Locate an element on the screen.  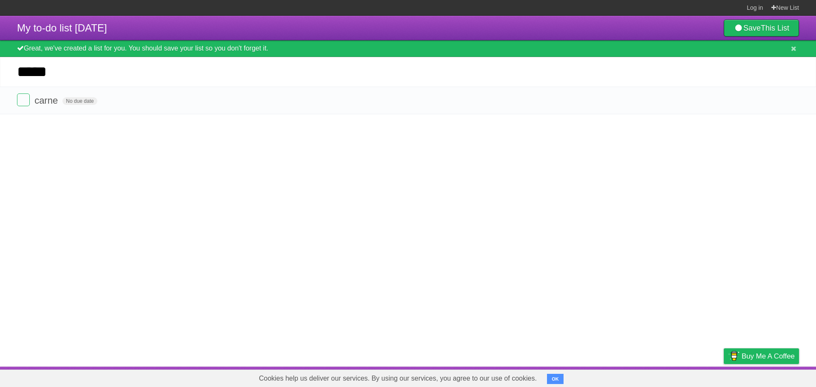
a: Developers is located at coordinates (656, 377).